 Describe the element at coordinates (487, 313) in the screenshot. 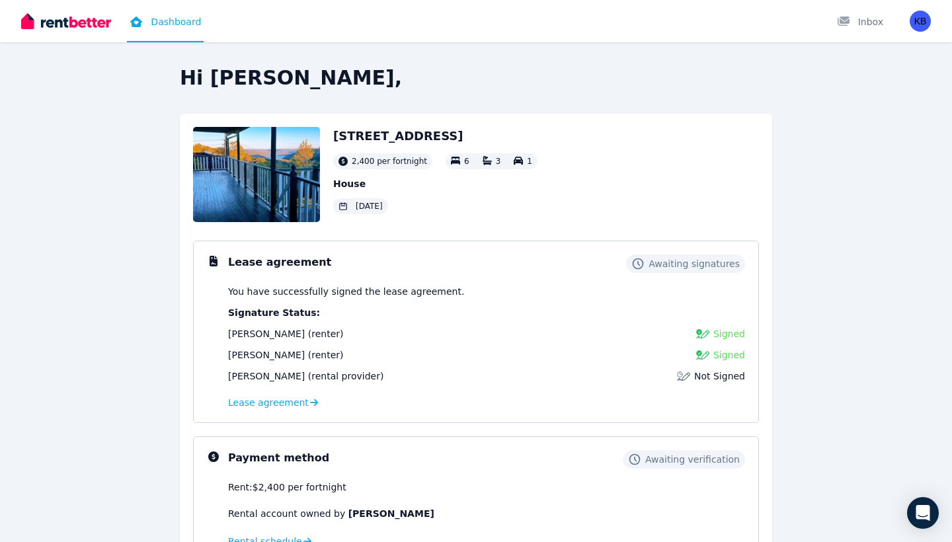

I see `p: Signature Status:` at that location.